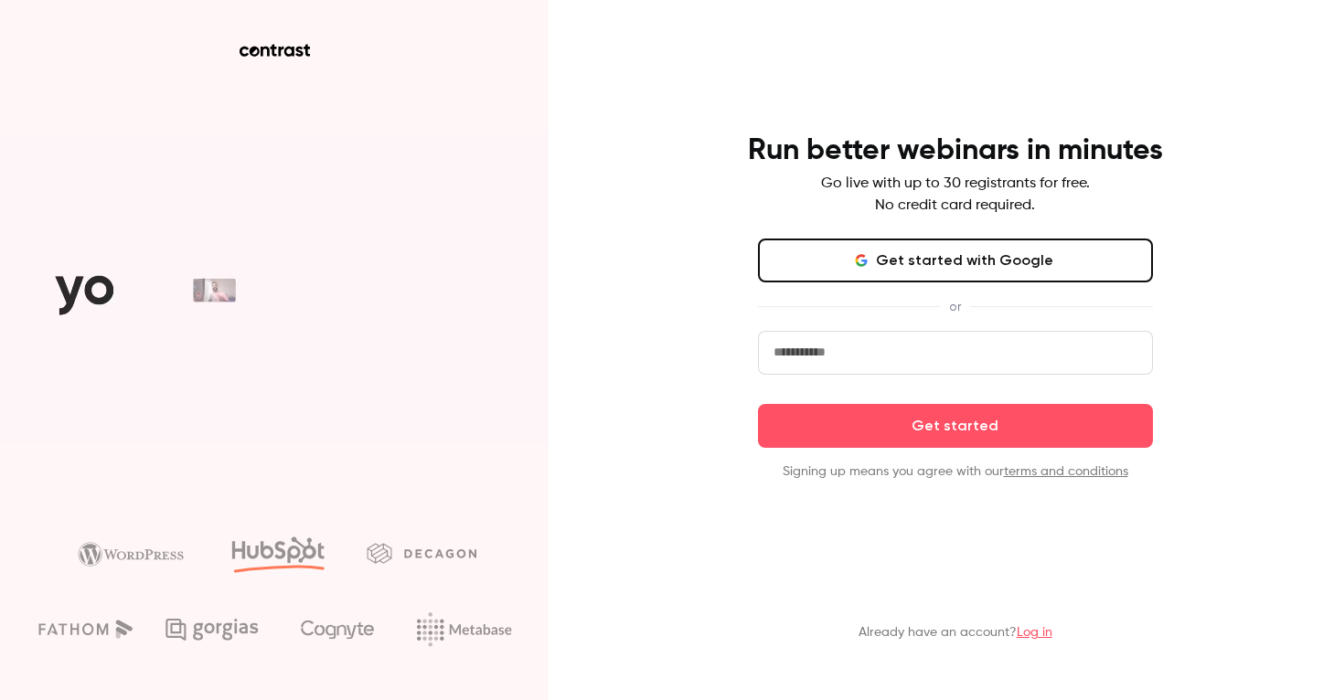  Describe the element at coordinates (955, 426) in the screenshot. I see `button: Get started` at that location.